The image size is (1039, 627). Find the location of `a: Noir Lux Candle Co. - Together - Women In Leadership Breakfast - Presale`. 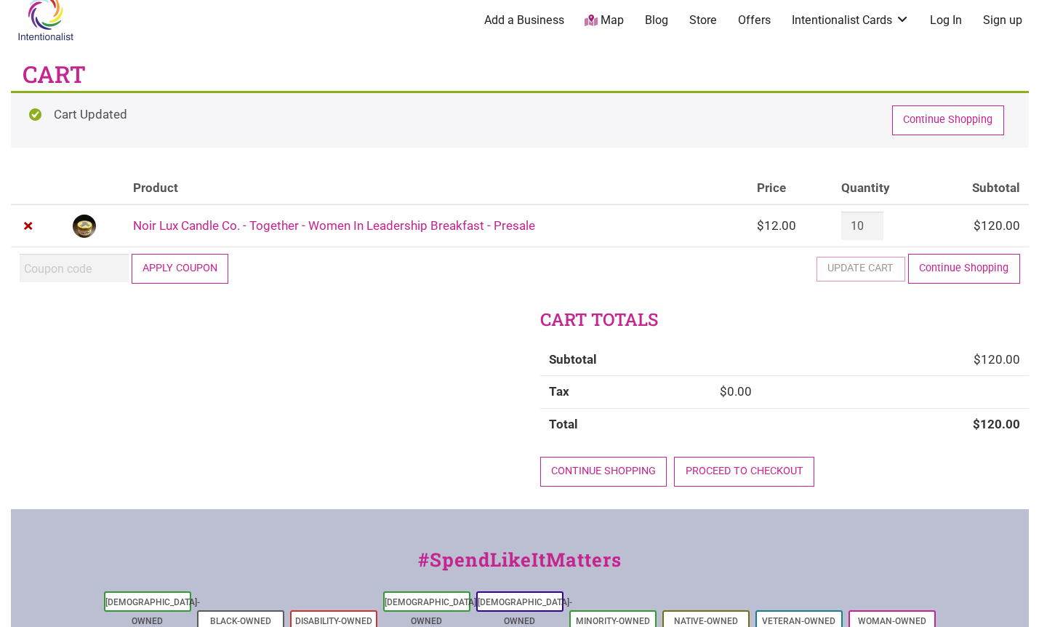

a: Noir Lux Candle Co. - Together - Women In Leadership Breakfast - Presale is located at coordinates (334, 225).